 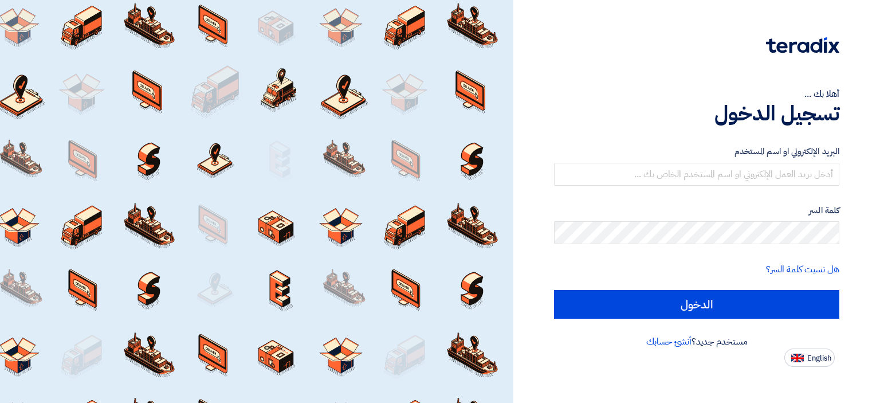 I want to click on div: أهلا بك ..., so click(x=697, y=94).